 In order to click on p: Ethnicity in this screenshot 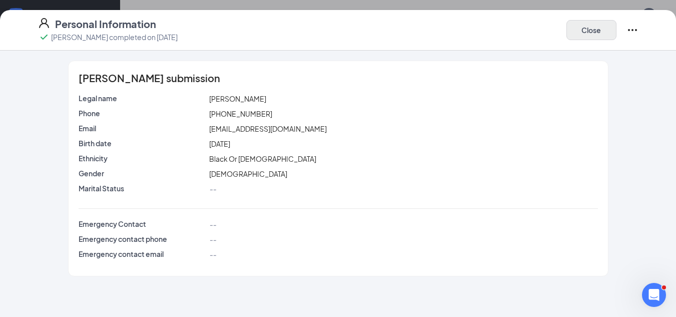, I will do `click(142, 158)`.